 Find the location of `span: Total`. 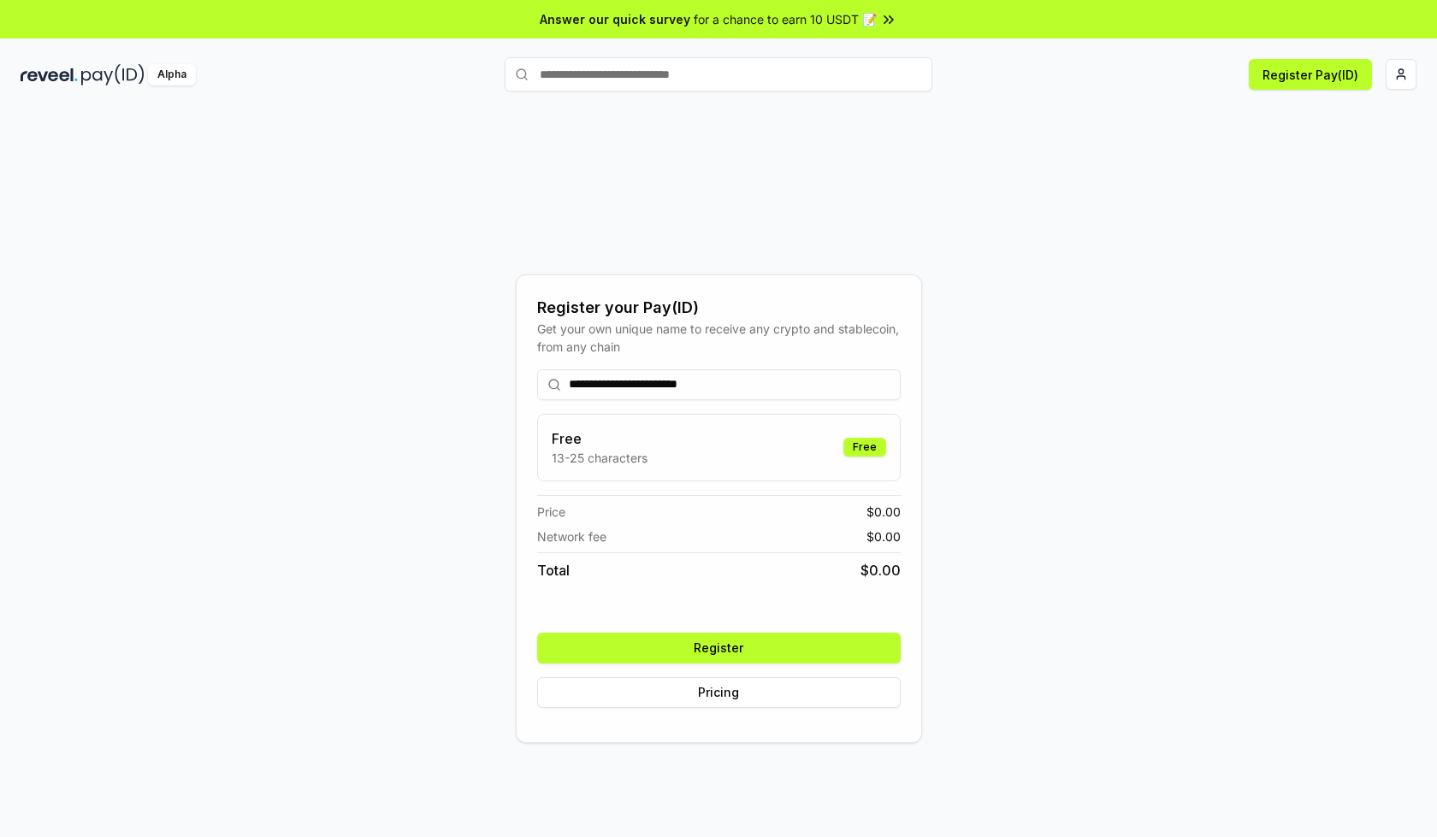

span: Total is located at coordinates (553, 571).